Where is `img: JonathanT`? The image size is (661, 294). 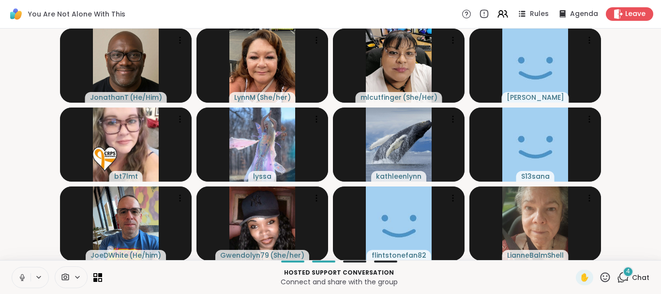
img: JonathanT is located at coordinates (126, 65).